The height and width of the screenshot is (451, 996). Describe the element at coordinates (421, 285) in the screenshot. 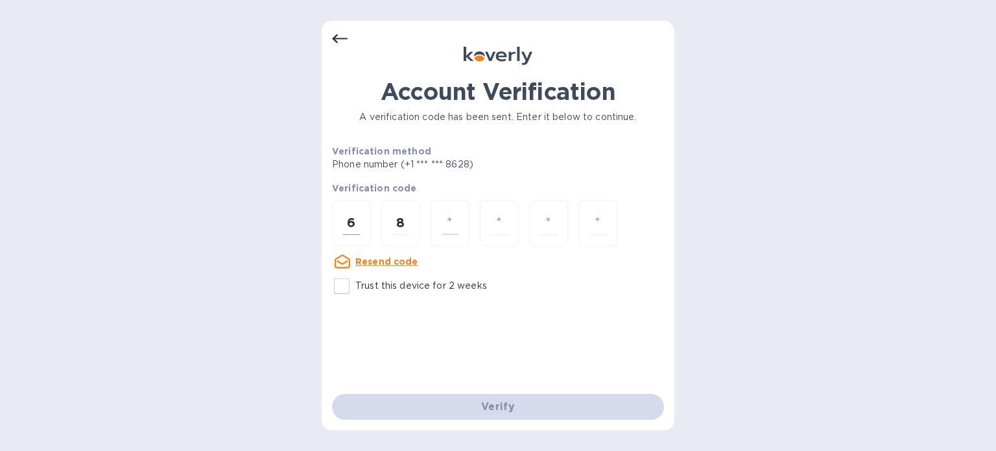

I see `p: Trust this device for 2 weeks` at that location.